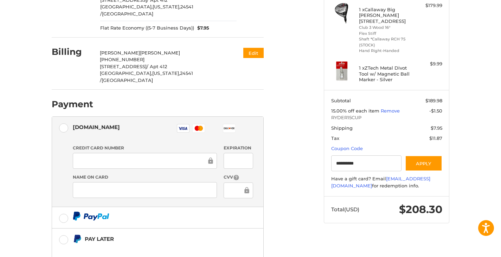 This screenshot has width=501, height=257. I want to click on div: $9.99, so click(428, 64).